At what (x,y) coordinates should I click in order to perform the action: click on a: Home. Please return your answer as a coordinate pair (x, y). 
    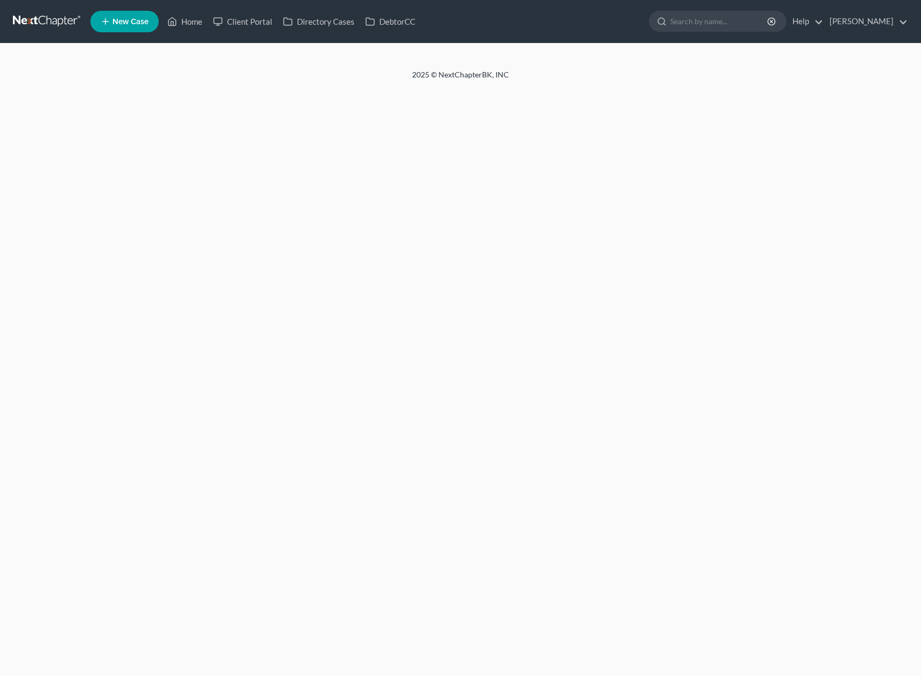
    Looking at the image, I should click on (185, 22).